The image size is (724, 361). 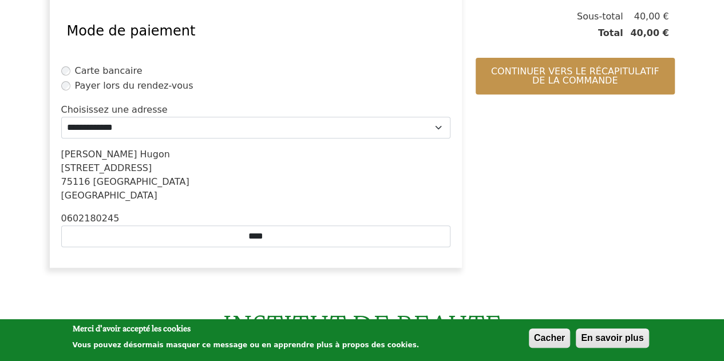 What do you see at coordinates (115, 110) in the screenshot?
I see `label: Choisissez une adresse` at bounding box center [115, 110].